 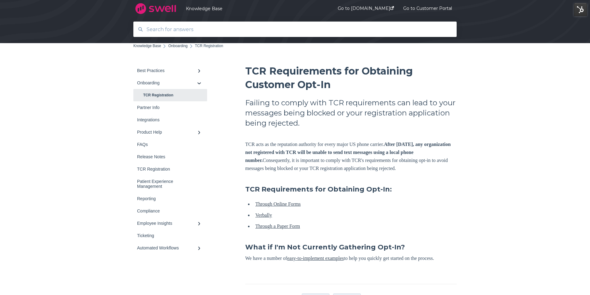 What do you see at coordinates (351, 247) in the screenshot?
I see `h3: What if I'm Not Currently Gathering Opt-In?` at bounding box center [351, 247].